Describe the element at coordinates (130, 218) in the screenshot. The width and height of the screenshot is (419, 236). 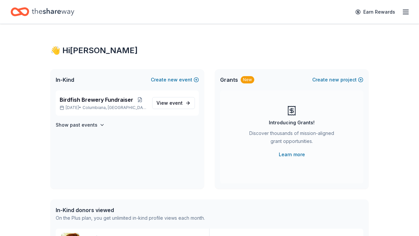
I see `div: On the Plus plan, you get unlimited in-kind profile views each month.` at that location.